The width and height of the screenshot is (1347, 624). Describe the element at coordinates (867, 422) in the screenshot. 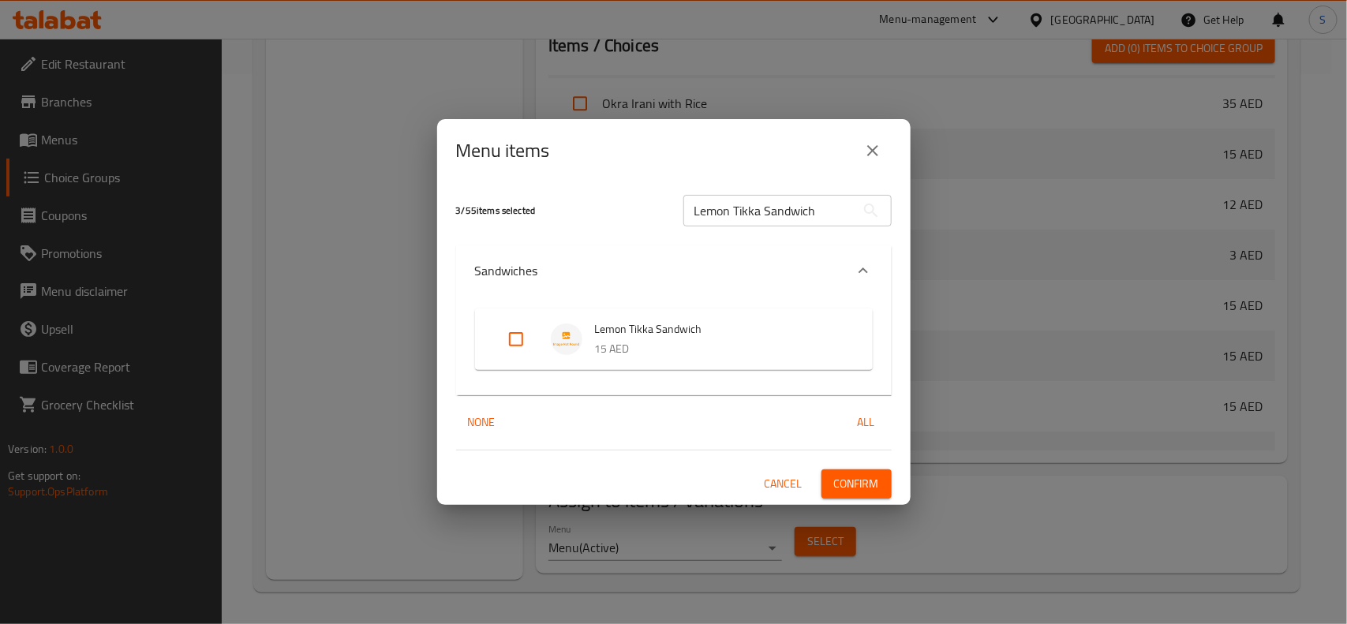

I see `button: All` at that location.